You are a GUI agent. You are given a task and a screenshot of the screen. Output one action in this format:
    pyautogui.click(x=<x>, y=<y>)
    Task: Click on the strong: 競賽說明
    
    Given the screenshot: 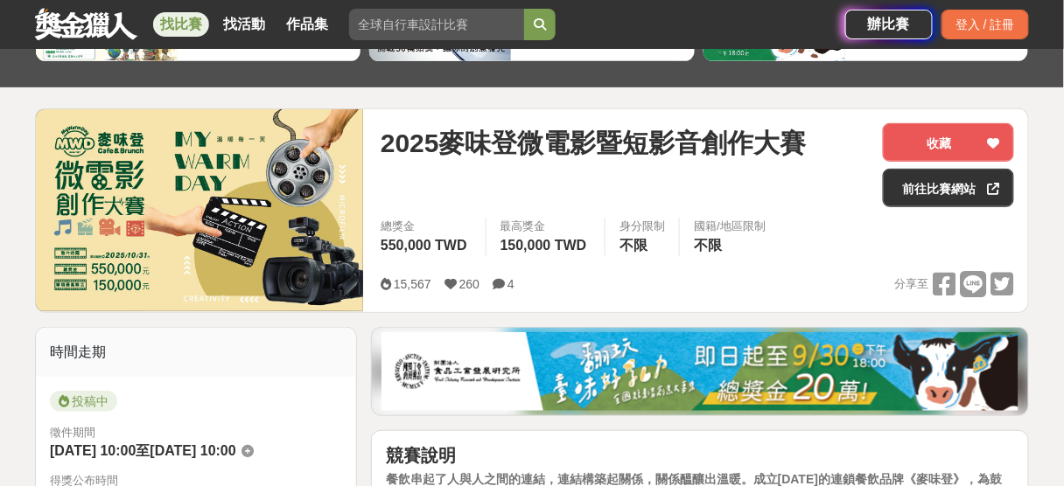 What is the action you would take?
    pyautogui.click(x=421, y=456)
    